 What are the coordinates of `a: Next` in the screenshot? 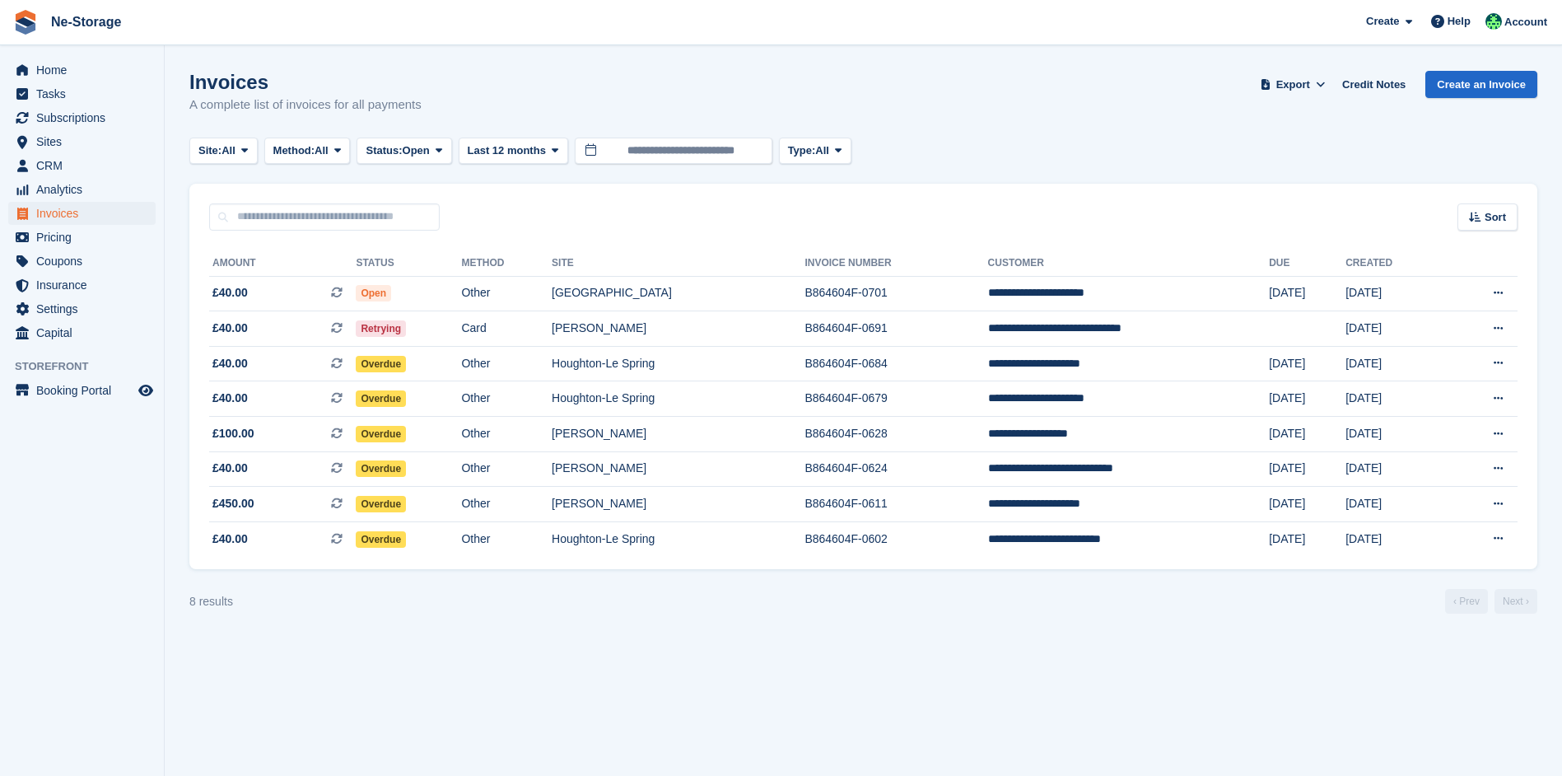 It's located at (1516, 601).